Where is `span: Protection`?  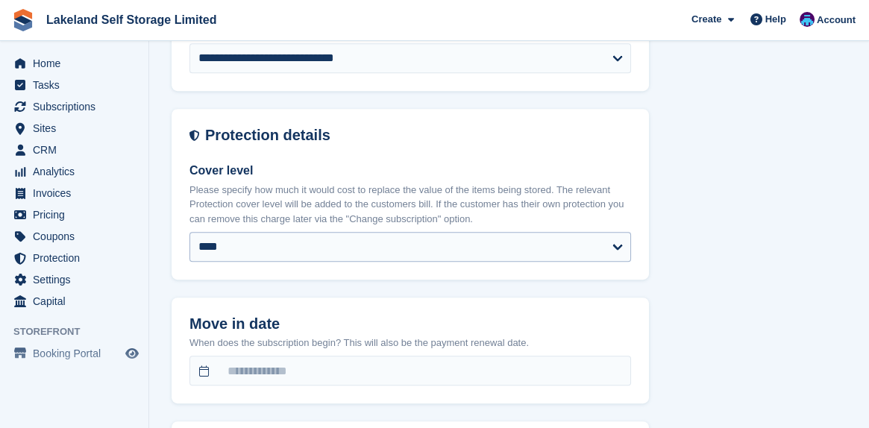
span: Protection is located at coordinates (78, 258).